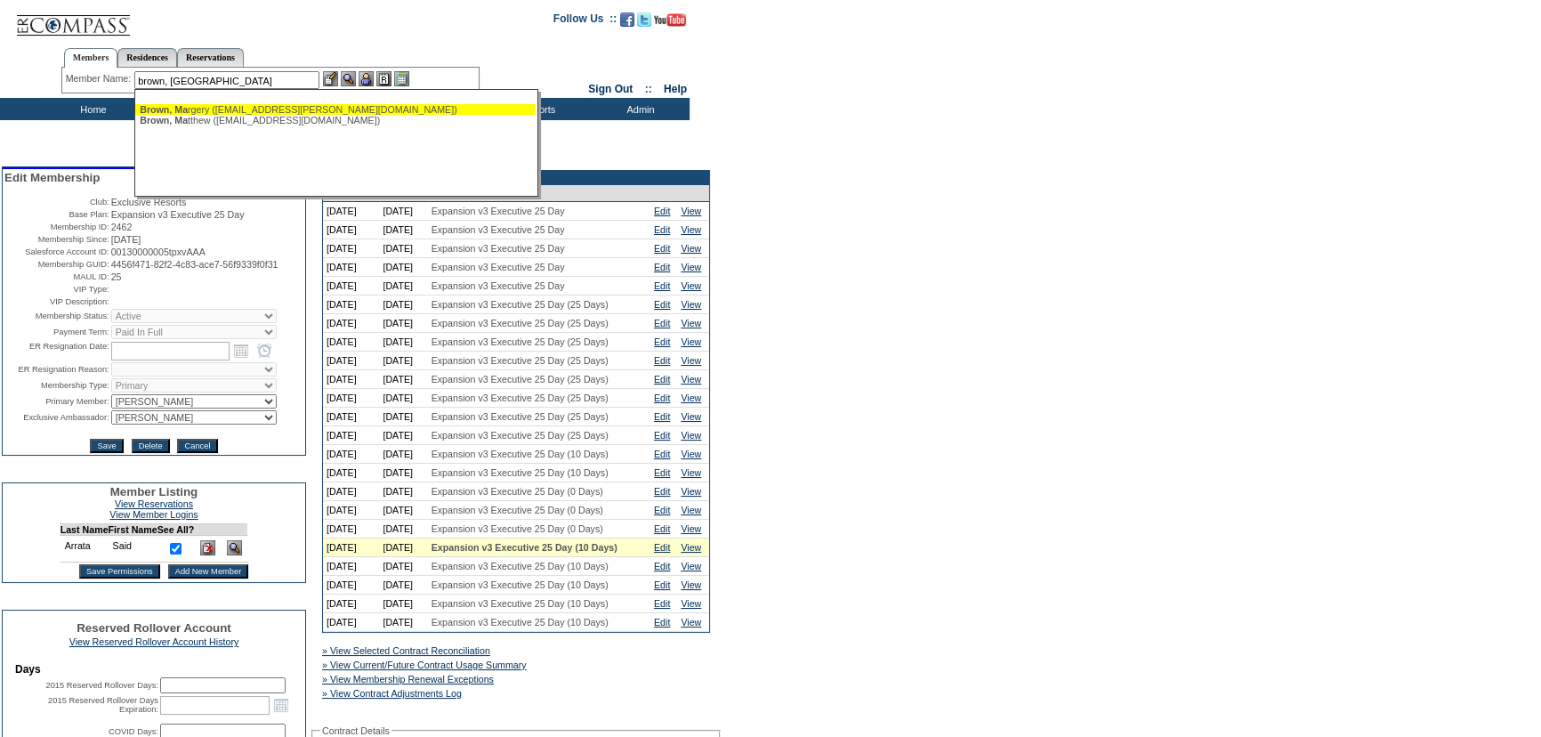 The image size is (1541, 737). I want to click on input: Cancel, so click(197, 446).